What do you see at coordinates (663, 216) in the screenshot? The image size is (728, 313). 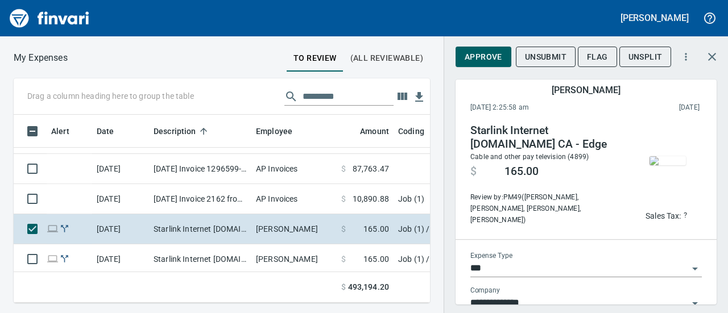 I see `p: Sales Tax:` at bounding box center [663, 216].